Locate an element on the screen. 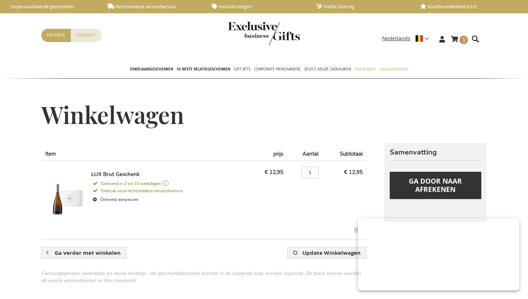 The height and width of the screenshot is (299, 528). span: Gift Sets is located at coordinates (242, 69).